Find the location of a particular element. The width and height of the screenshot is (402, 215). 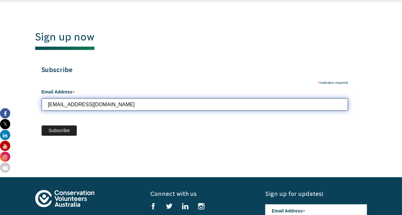

div: indicates required is located at coordinates (195, 82).